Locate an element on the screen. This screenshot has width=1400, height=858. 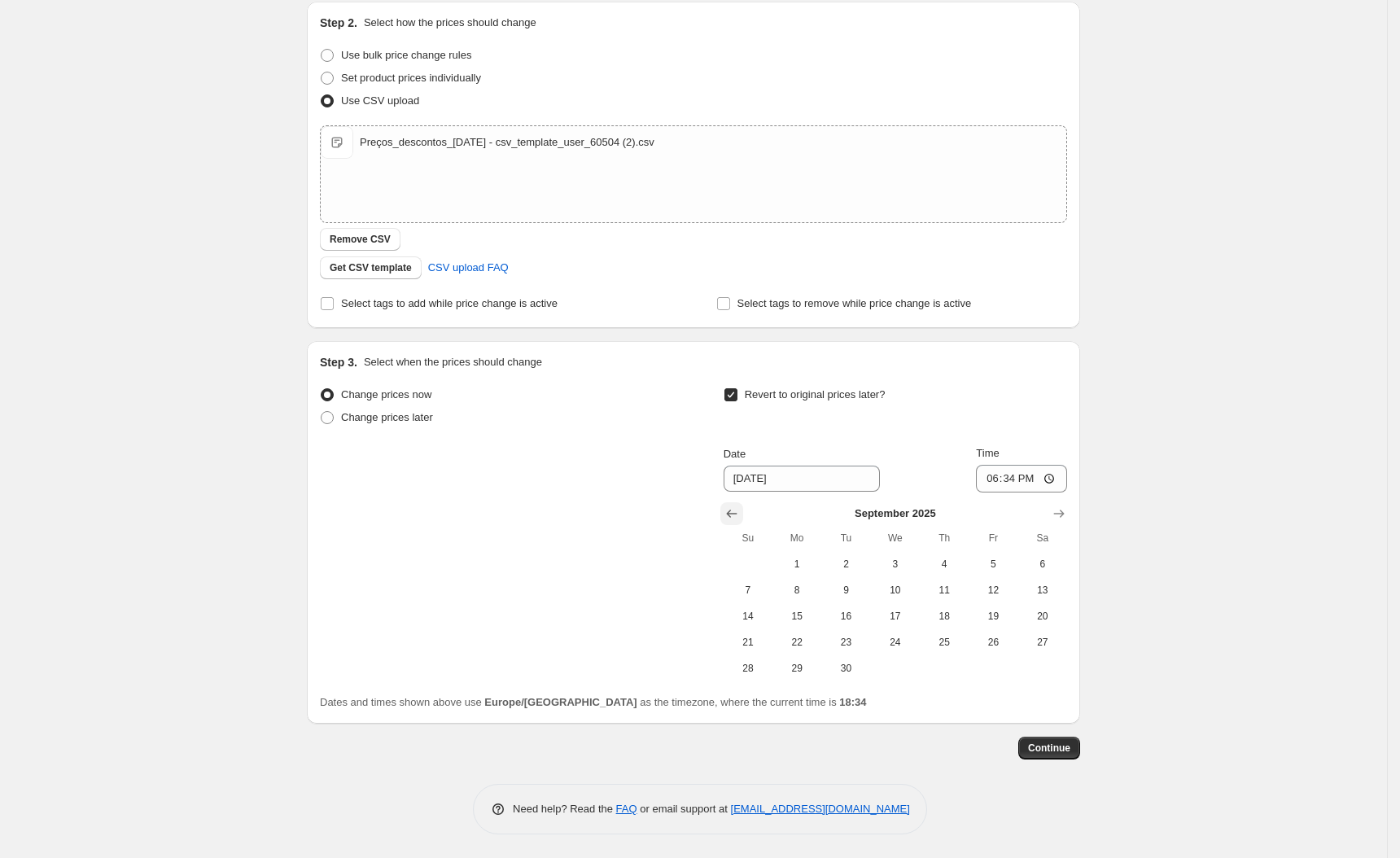
span: Fr is located at coordinates (993, 538).